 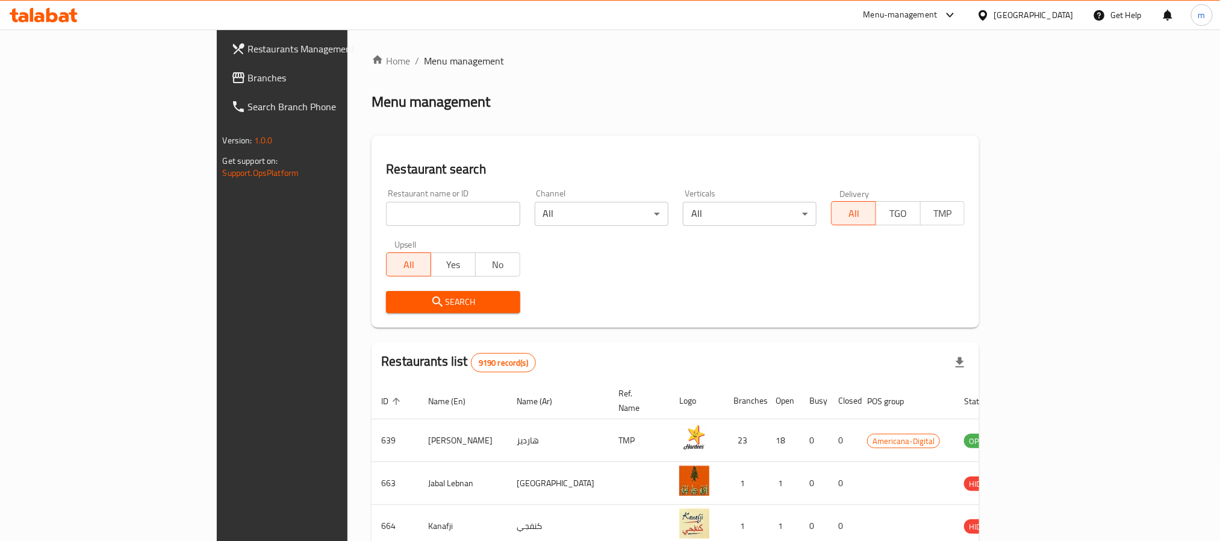 What do you see at coordinates (942, 213) in the screenshot?
I see `button: TMP` at bounding box center [942, 213].